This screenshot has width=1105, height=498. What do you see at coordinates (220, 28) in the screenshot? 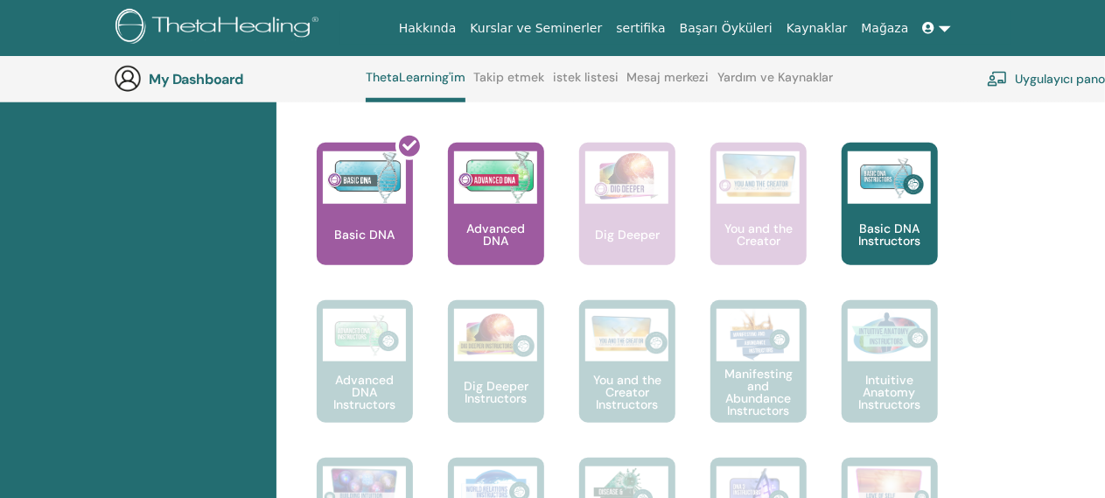
I see `img: logo.png` at bounding box center [220, 28].